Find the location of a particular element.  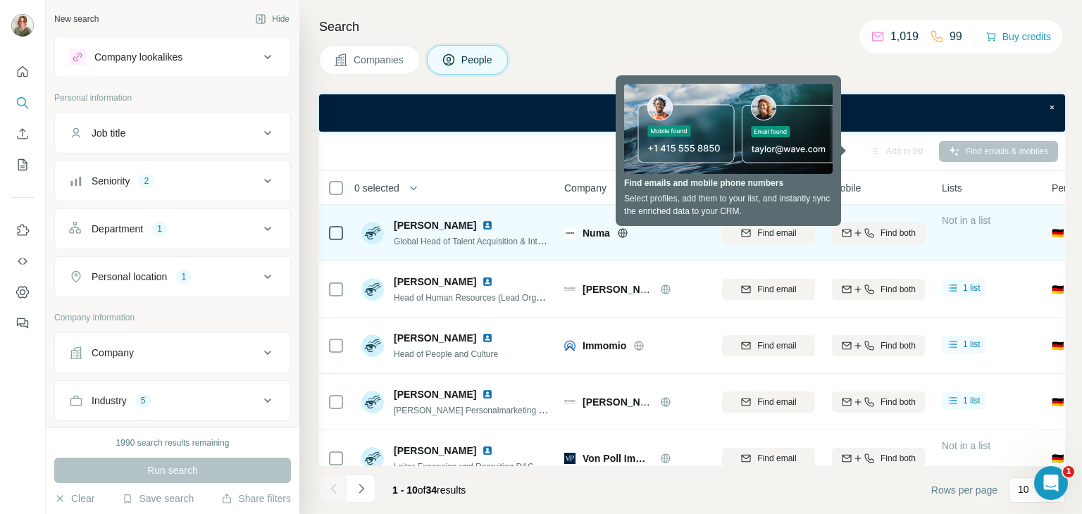

img: Logo of Von Poll Immobilien is located at coordinates (570, 458).